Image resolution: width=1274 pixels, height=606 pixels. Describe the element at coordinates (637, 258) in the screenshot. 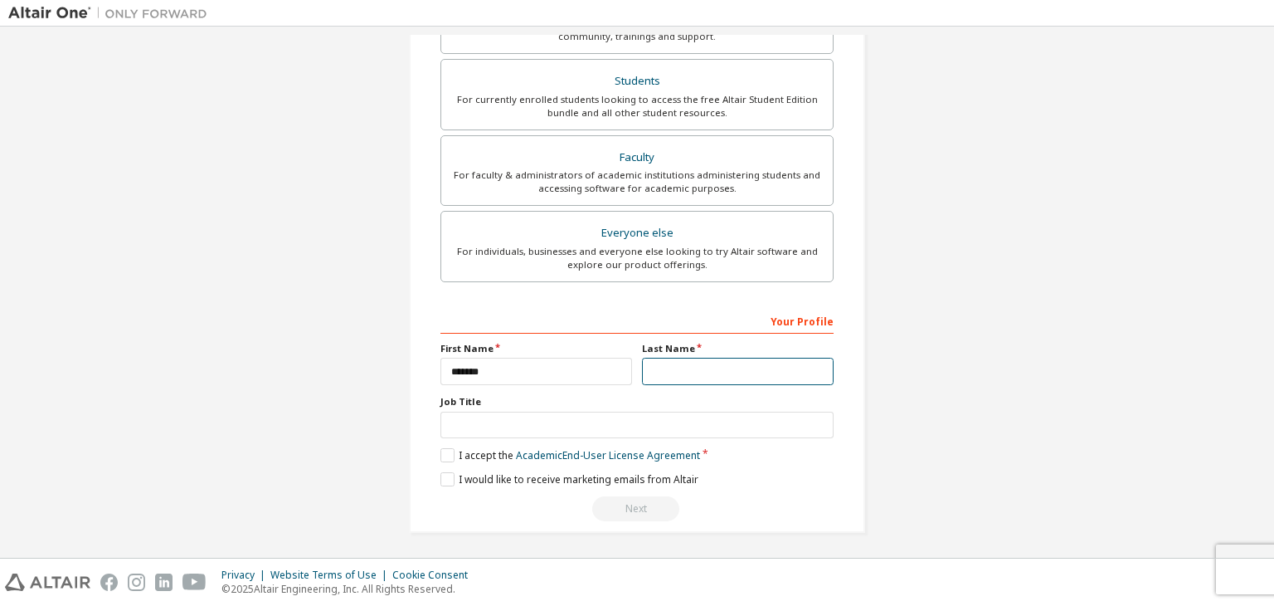

I see `div: For individuals, businesses and everyone else looking to try Altair software and explore our prod...` at that location.